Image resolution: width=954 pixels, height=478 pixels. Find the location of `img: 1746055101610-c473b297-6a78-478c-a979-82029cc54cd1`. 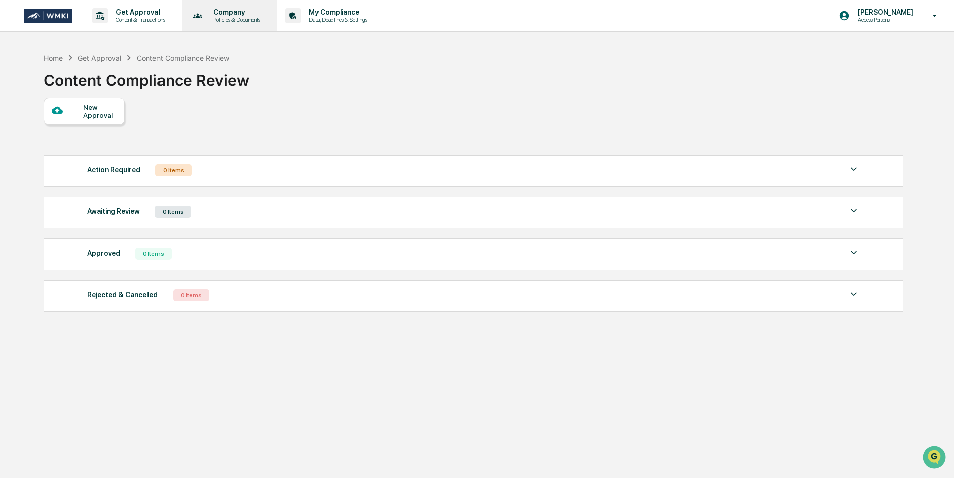

img: 1746055101610-c473b297-6a78-478c-a979-82029cc54cd1 is located at coordinates (19, 86).